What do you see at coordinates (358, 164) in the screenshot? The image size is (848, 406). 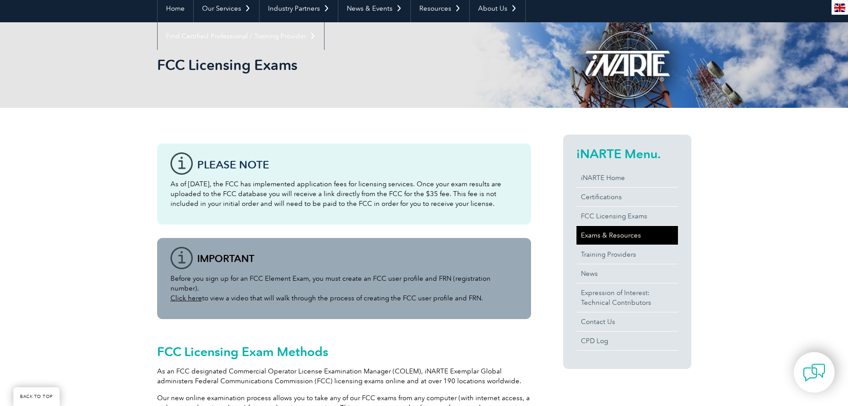 I see `h3: Please note` at bounding box center [358, 164].